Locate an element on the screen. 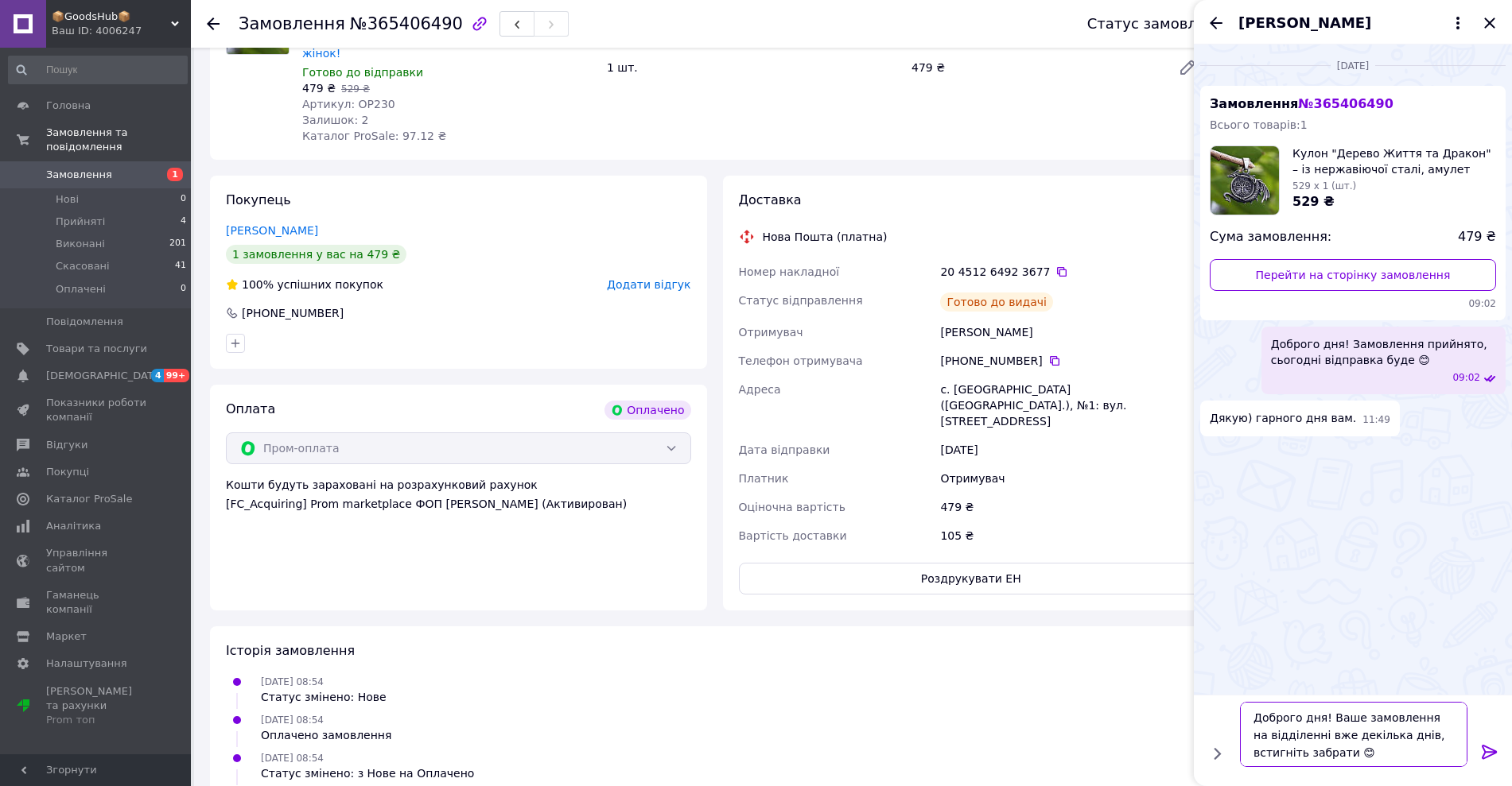  span: Дякую) гарного дня вам. is located at coordinates (1282, 418).